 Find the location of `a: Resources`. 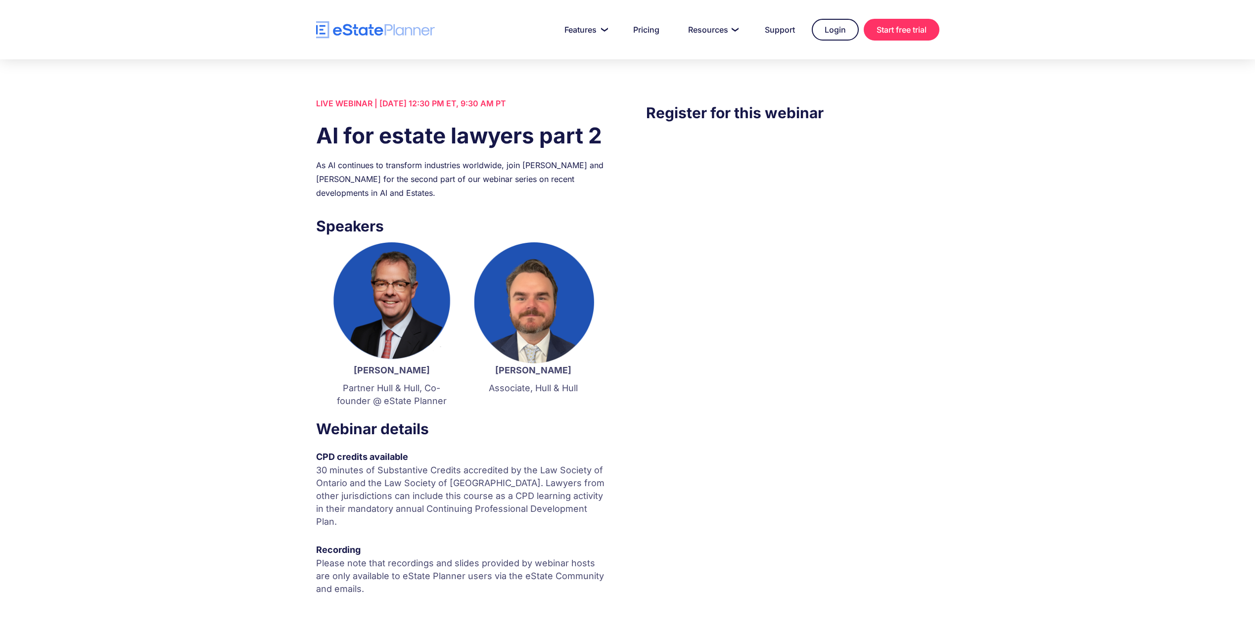

a: Resources is located at coordinates (712, 30).